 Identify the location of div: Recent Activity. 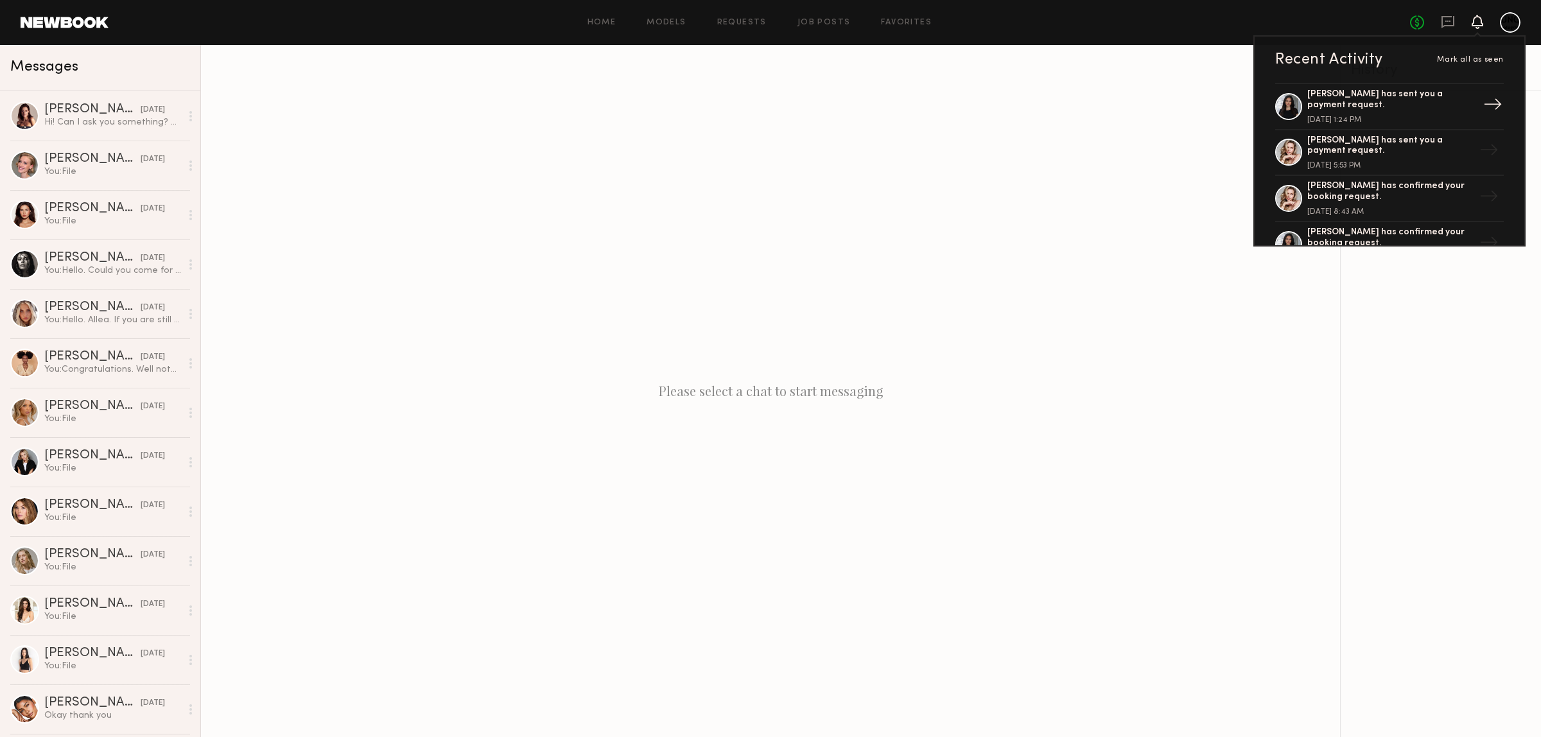
(1330, 60).